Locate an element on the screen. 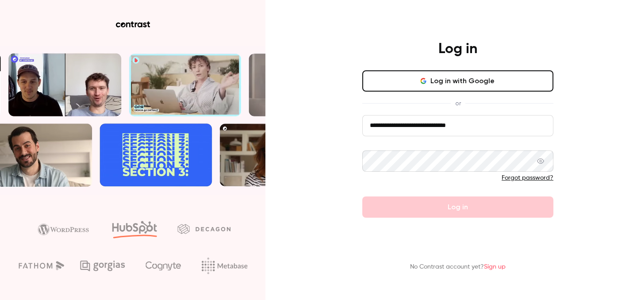  img: decagon is located at coordinates (204, 229).